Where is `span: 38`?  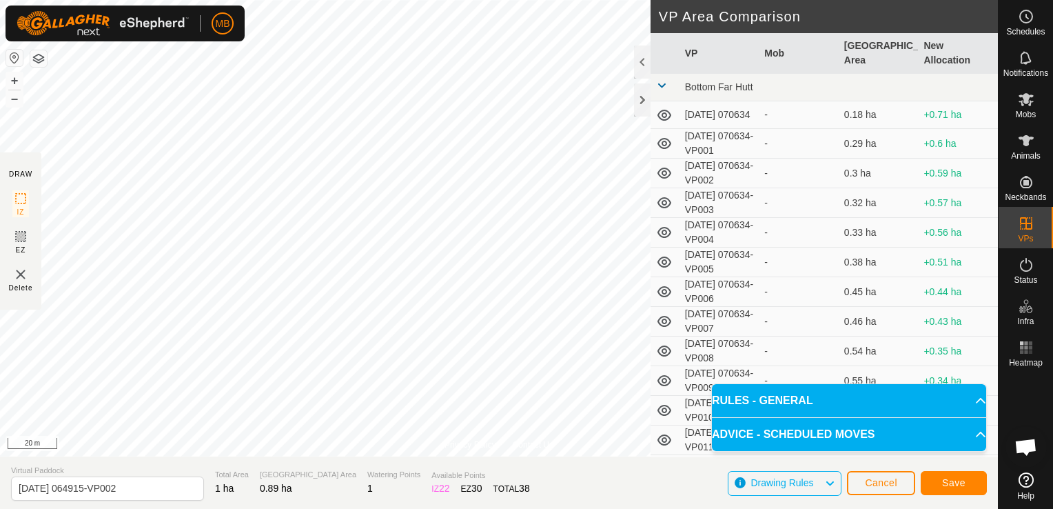 span: 38 is located at coordinates (525, 488).